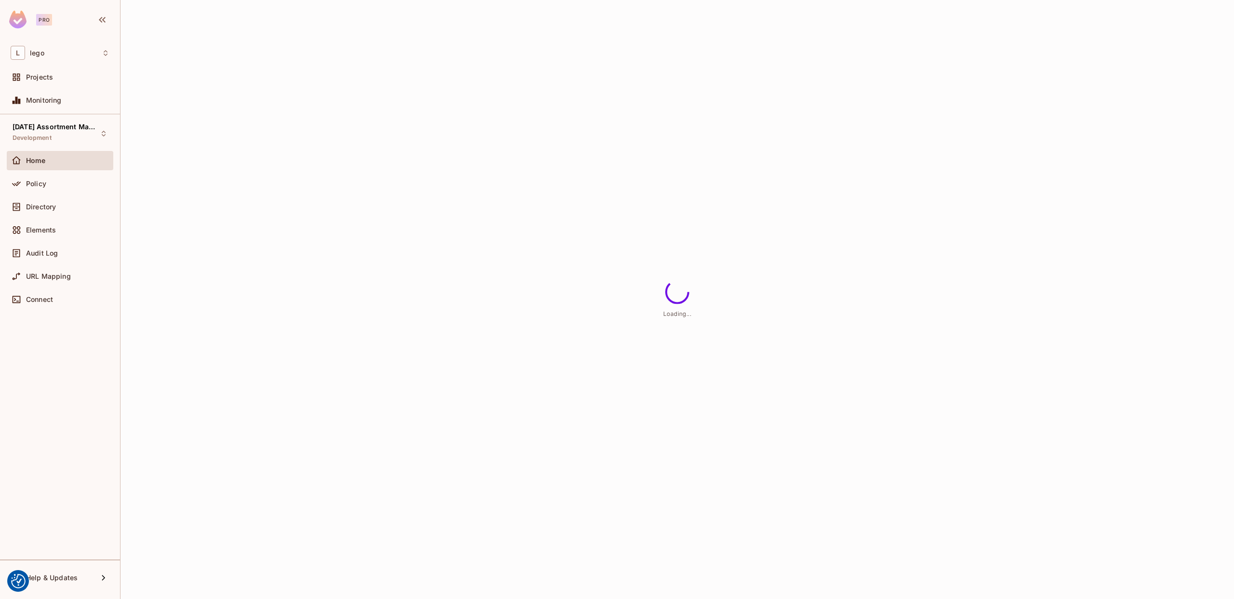 The image size is (1234, 599). I want to click on span: Connect, so click(40, 299).